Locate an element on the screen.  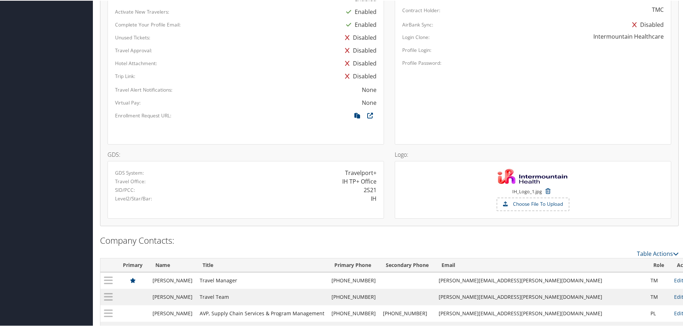
label: Enrollment Request URL: is located at coordinates (143, 115).